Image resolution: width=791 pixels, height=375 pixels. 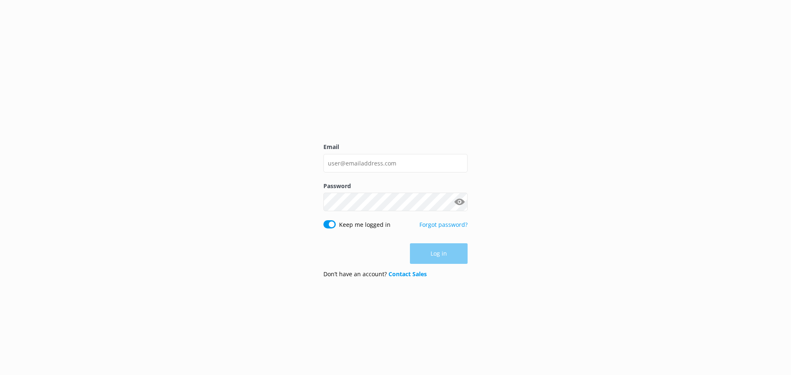 What do you see at coordinates (443, 225) in the screenshot?
I see `a: Forgot password?` at bounding box center [443, 225].